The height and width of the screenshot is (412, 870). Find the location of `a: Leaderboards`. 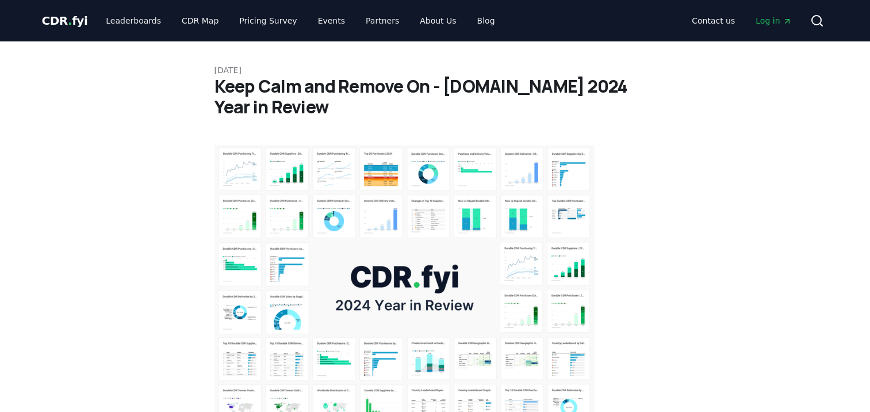

a: Leaderboards is located at coordinates (133, 21).